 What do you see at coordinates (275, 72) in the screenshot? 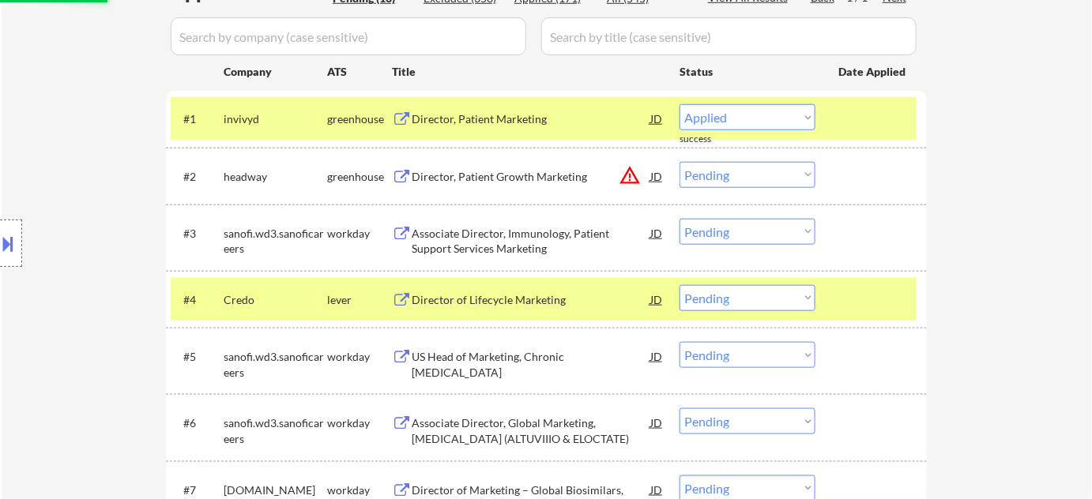
I see `div: Company` at bounding box center [275, 72].